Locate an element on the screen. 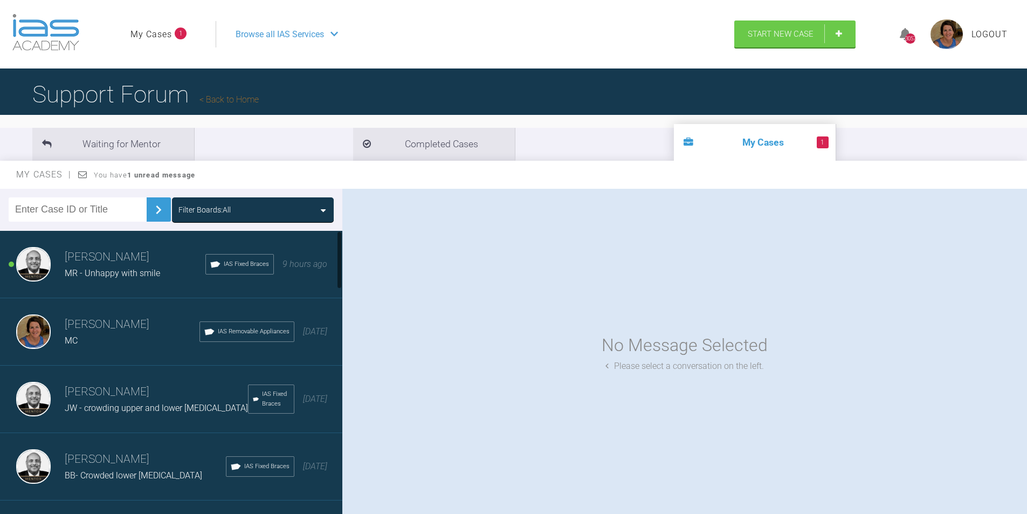  span: 9 hours ago is located at coordinates (305, 264).